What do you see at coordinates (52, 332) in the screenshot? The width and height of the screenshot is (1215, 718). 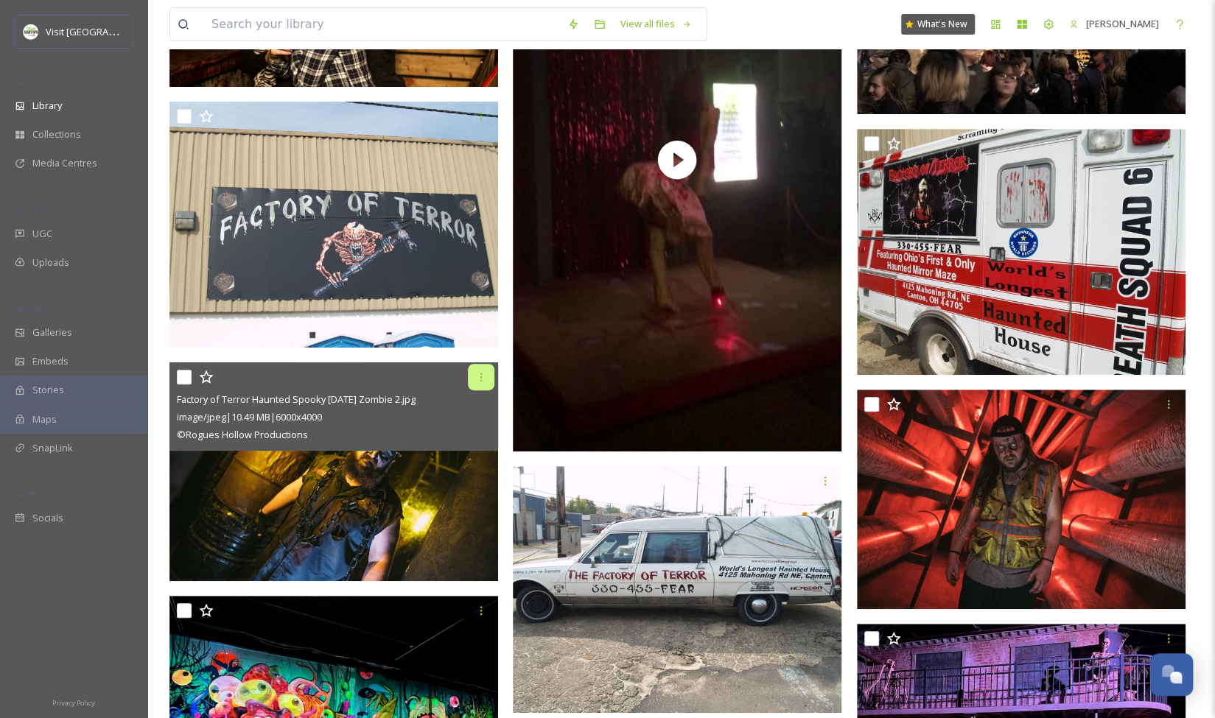 I see `span: Galleries` at bounding box center [52, 332].